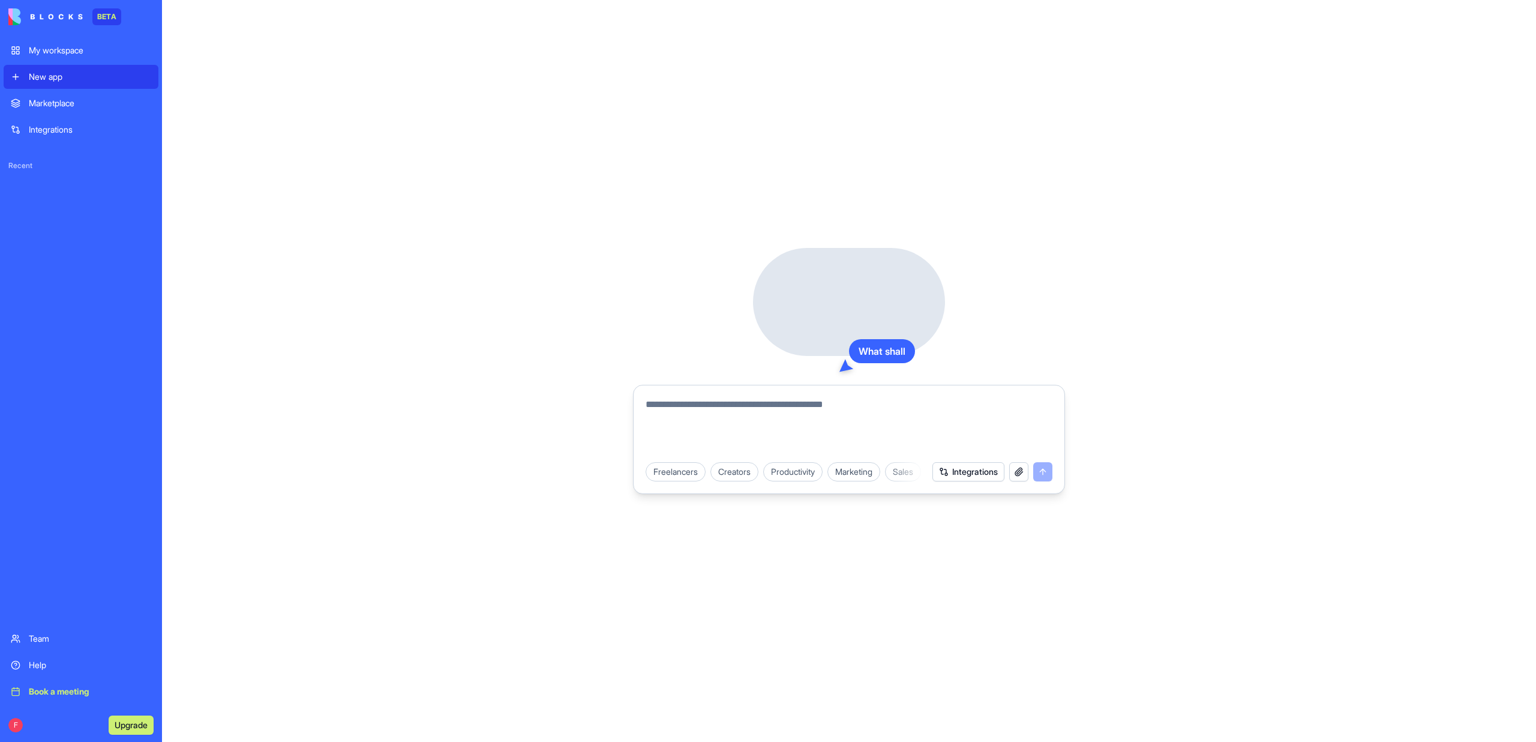 The image size is (1536, 742). What do you see at coordinates (676, 472) in the screenshot?
I see `div: Freelancers` at bounding box center [676, 472].